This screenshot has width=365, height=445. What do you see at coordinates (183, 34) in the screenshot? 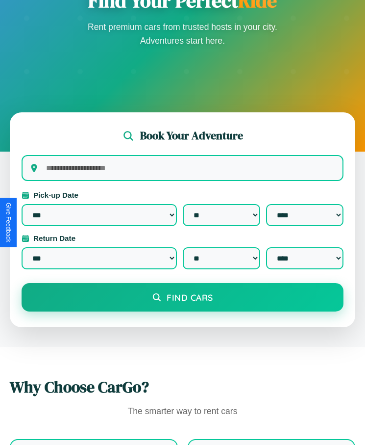
I see `p: Rent premium cars from trusted hosts in your city. Adventures start here.` at bounding box center [183, 34].